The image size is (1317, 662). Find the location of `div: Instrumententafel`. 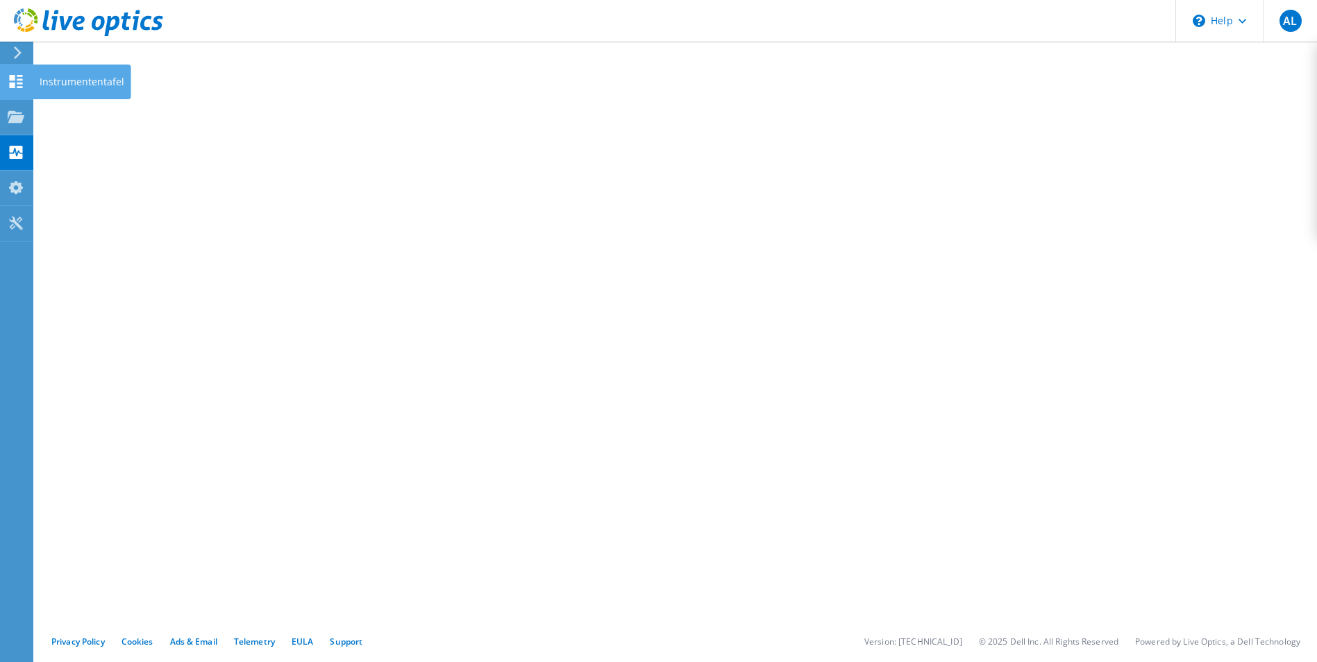

div: Instrumententafel is located at coordinates (82, 82).